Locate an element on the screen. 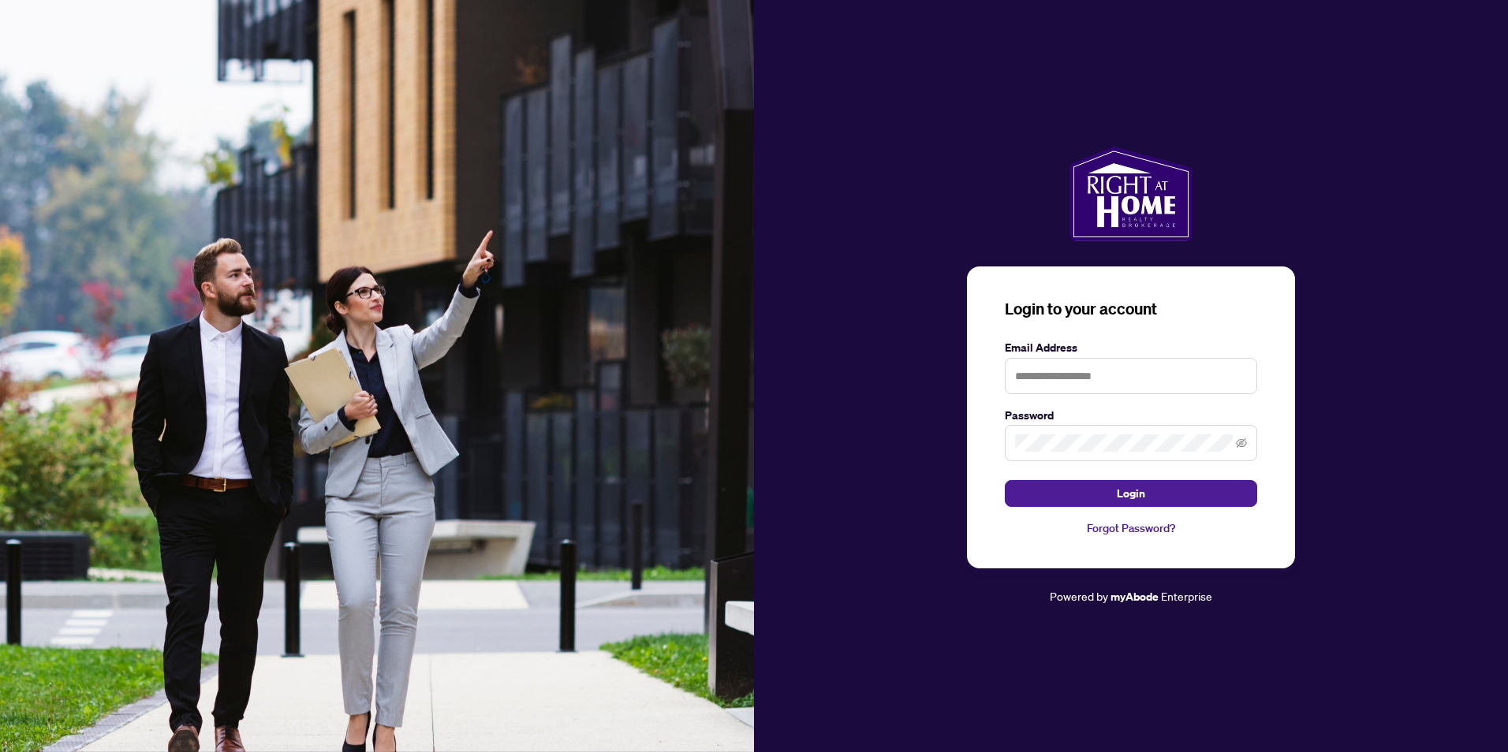  img: ma-logo is located at coordinates (1130, 194).